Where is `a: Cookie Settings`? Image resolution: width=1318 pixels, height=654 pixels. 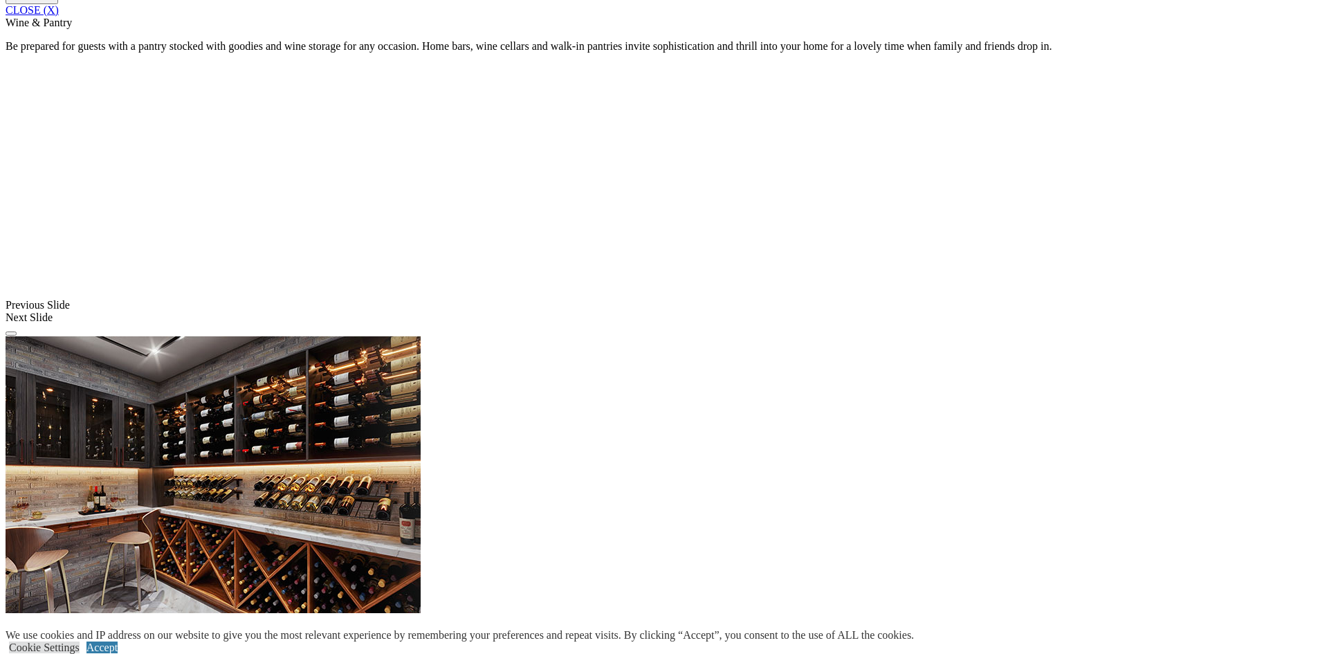 a: Cookie Settings is located at coordinates (44, 647).